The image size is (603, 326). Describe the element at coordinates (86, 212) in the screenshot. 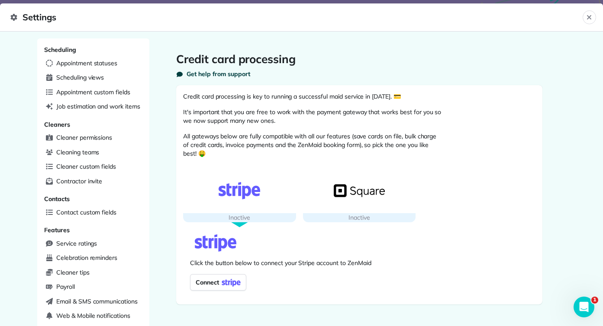

I see `span: Contact custom fields` at that location.